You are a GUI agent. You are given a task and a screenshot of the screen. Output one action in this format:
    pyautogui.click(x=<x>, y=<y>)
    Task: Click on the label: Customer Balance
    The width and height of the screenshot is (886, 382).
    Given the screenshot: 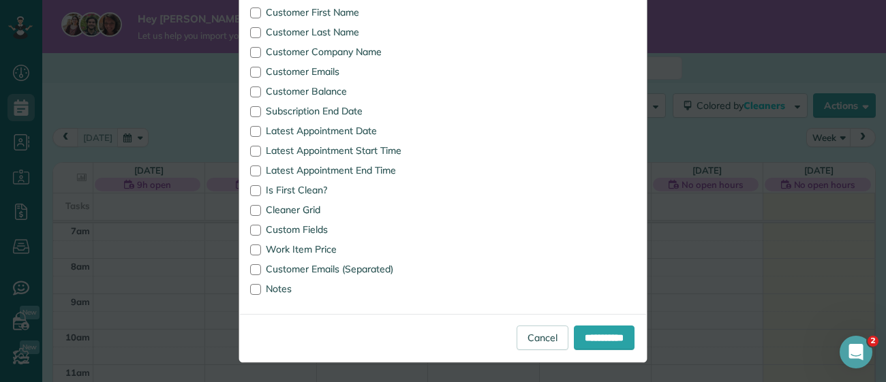 What is the action you would take?
    pyautogui.click(x=342, y=91)
    